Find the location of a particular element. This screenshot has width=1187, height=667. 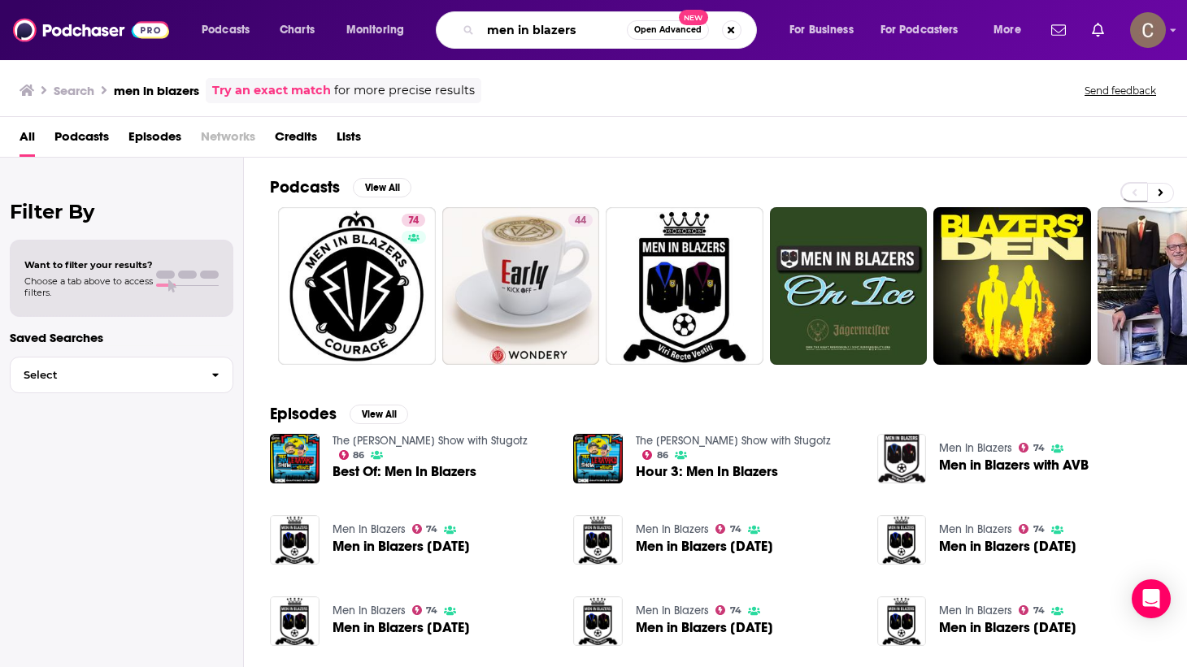

span: 44 is located at coordinates (580, 221).